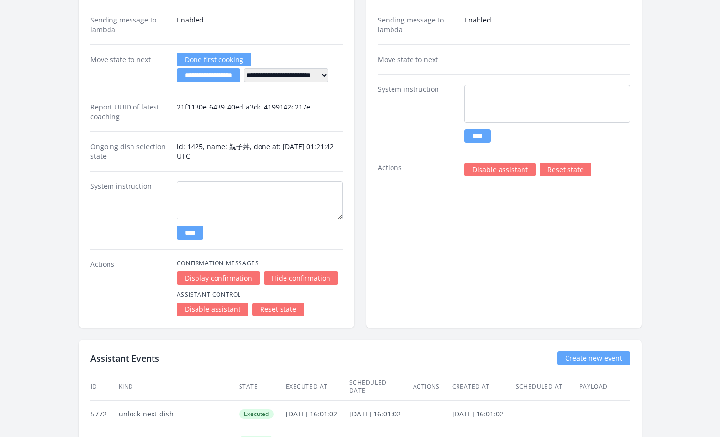 The height and width of the screenshot is (437, 720). Describe the element at coordinates (594, 359) in the screenshot. I see `a: Create new event` at that location.